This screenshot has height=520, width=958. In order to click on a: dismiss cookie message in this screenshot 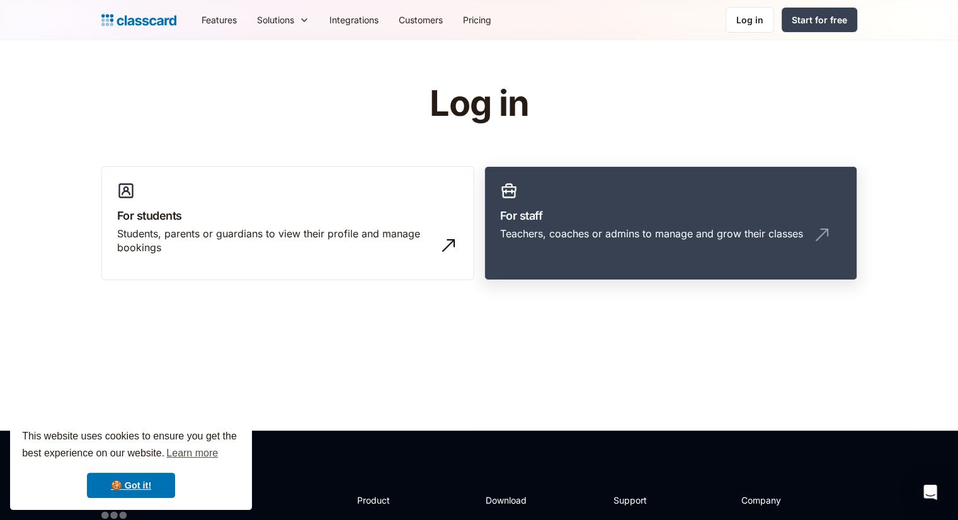, I will do `click(131, 486)`.